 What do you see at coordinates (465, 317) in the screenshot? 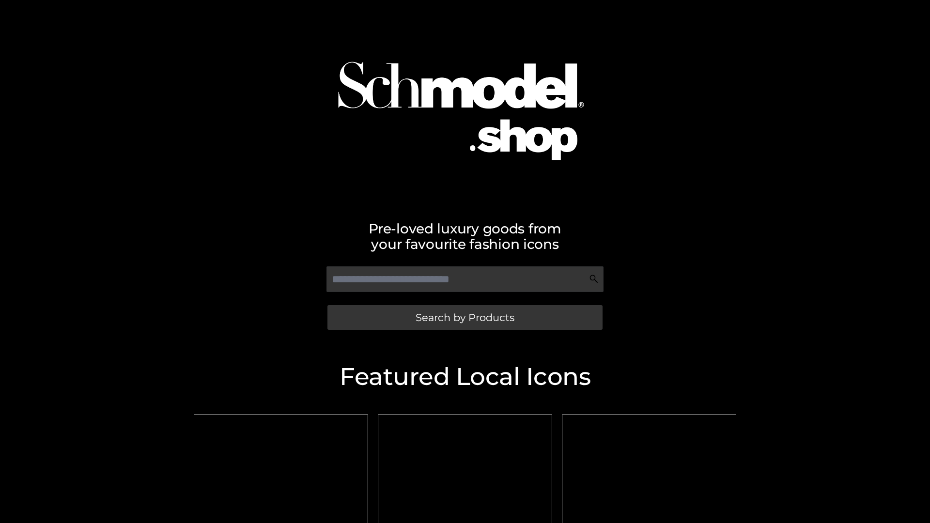
I see `span: Search by Products` at bounding box center [465, 317].